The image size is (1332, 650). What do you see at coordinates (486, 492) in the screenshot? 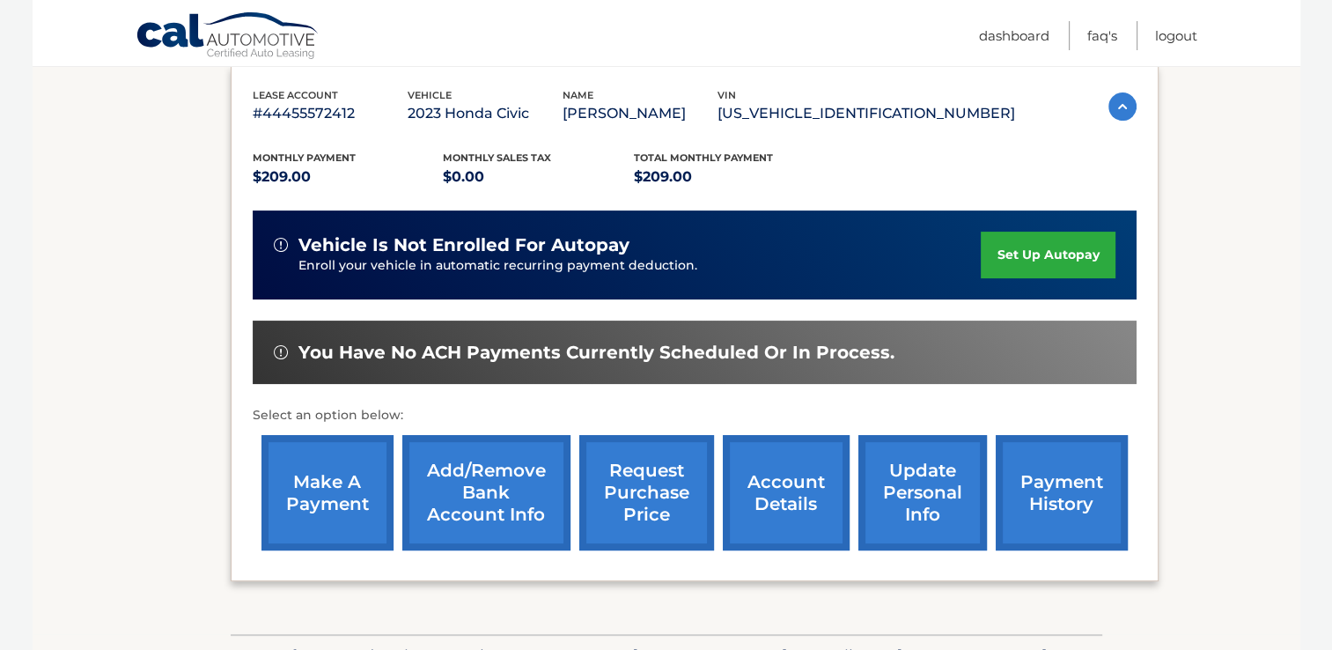
I see `a: Add/Remove bank account info` at bounding box center [486, 492].